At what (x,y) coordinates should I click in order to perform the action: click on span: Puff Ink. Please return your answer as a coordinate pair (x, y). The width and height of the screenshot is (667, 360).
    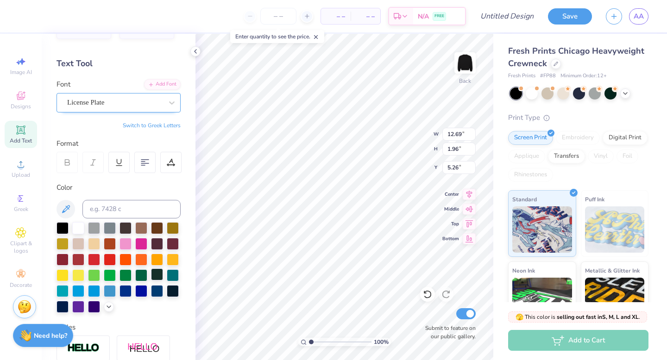
    Looking at the image, I should click on (594, 199).